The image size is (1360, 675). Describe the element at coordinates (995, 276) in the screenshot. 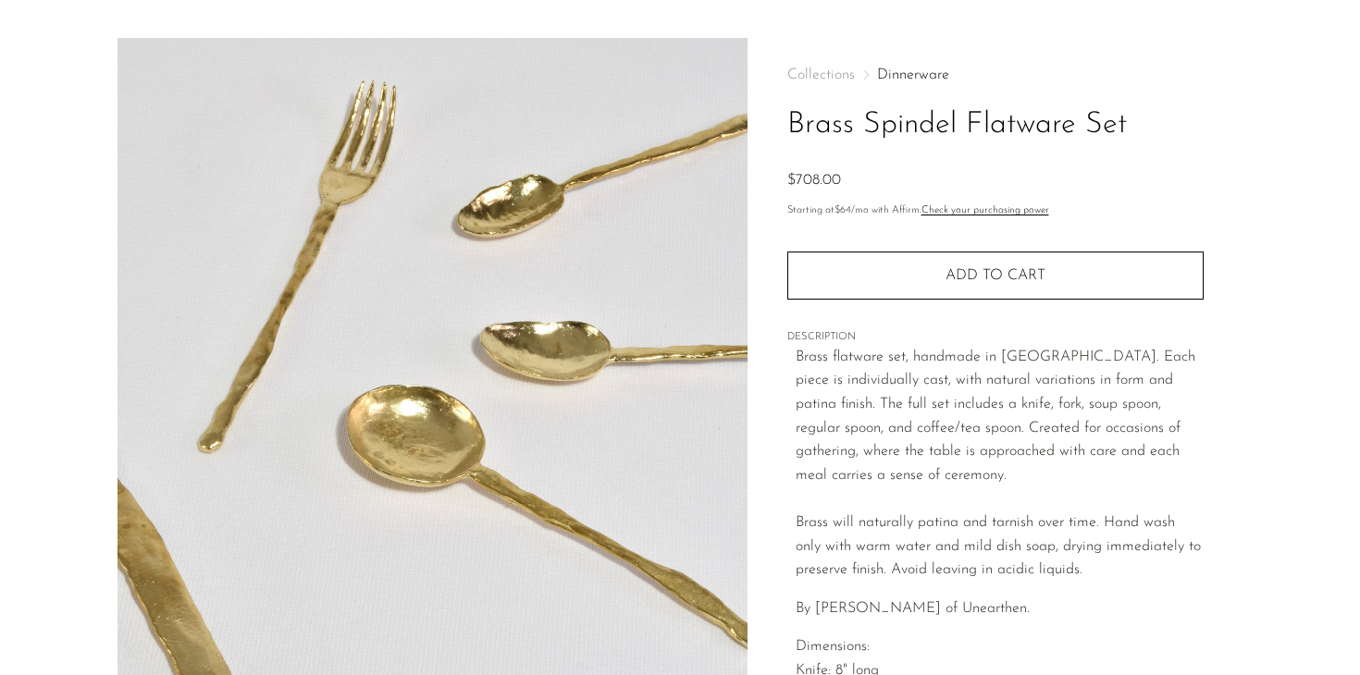

I see `button: Add to cart` at that location.